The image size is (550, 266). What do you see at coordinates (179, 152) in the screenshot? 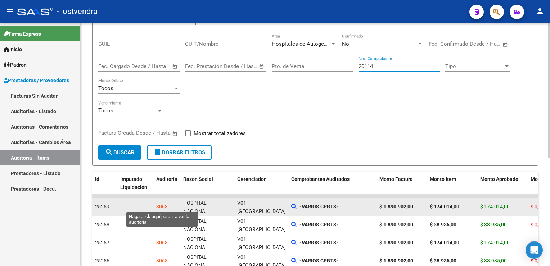
I see `button: Borrar Filtros` at bounding box center [179, 152].